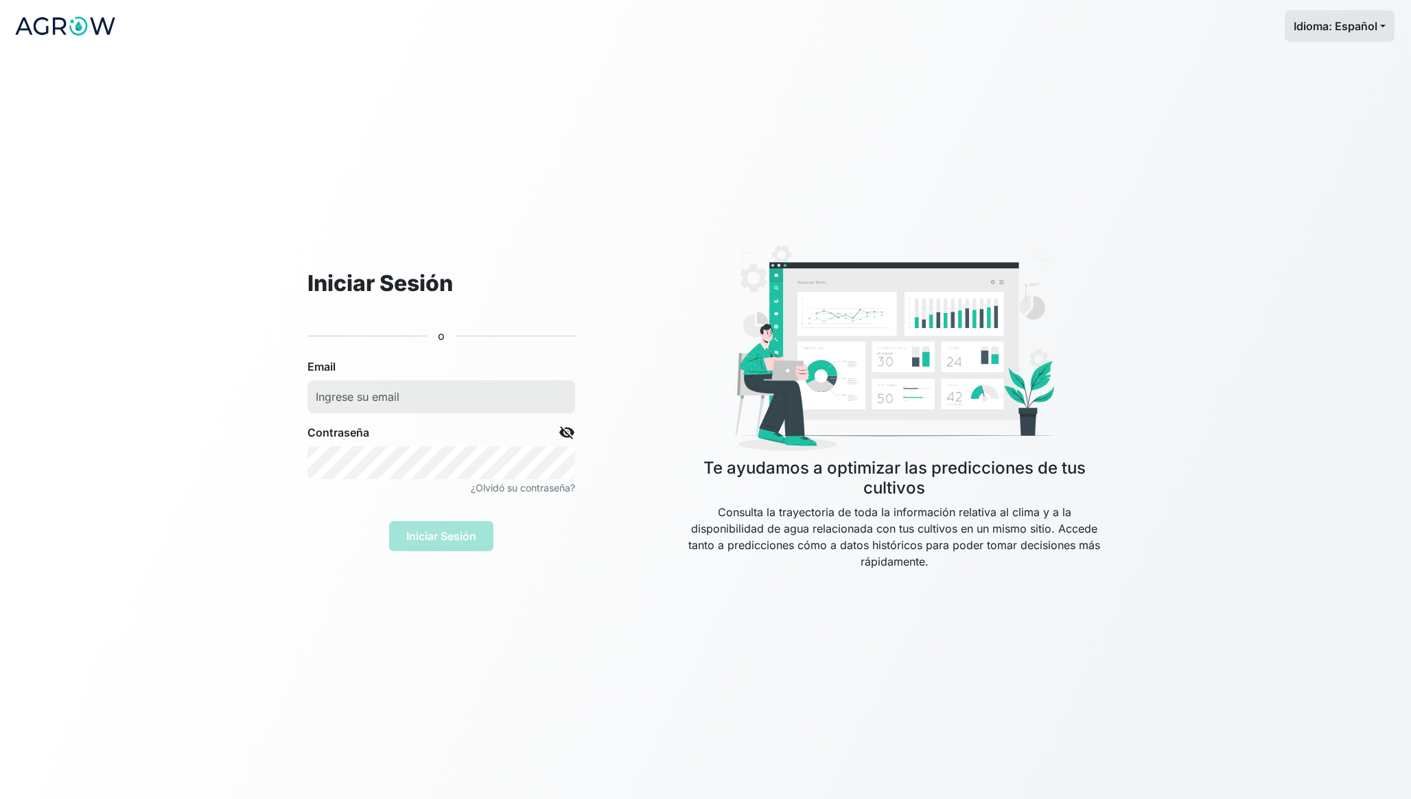 The height and width of the screenshot is (799, 1411). What do you see at coordinates (894, 553) in the screenshot?
I see `p: Consulta la trayectoria de toda la información relativa al clima y a la disponibilidad de agua re...` at bounding box center [894, 553].